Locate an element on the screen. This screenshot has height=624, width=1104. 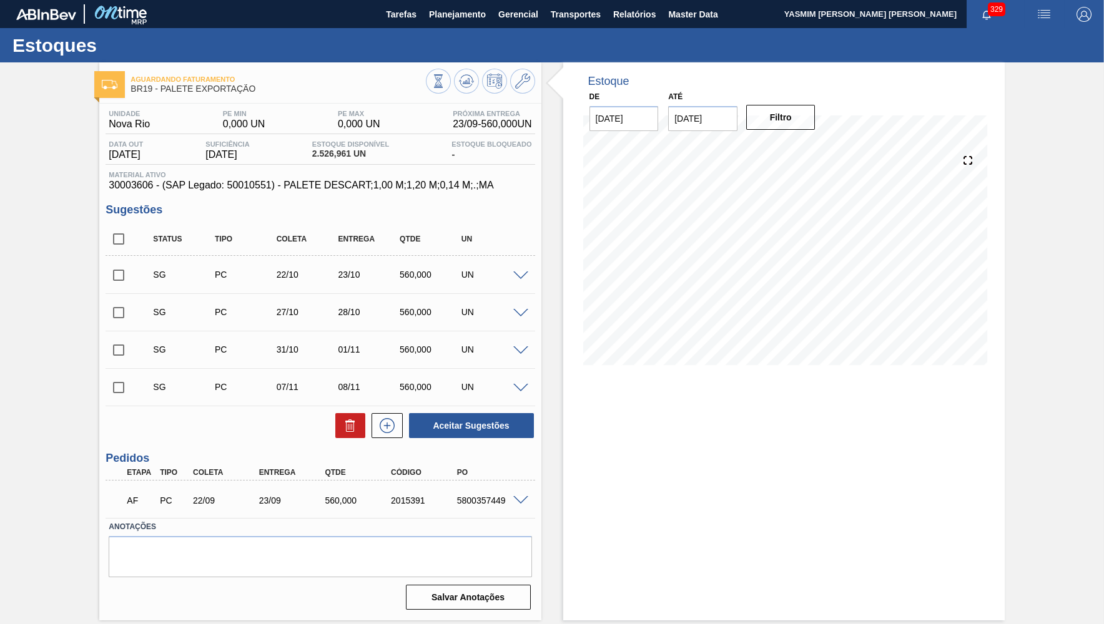
p: AF is located at coordinates (140, 501).